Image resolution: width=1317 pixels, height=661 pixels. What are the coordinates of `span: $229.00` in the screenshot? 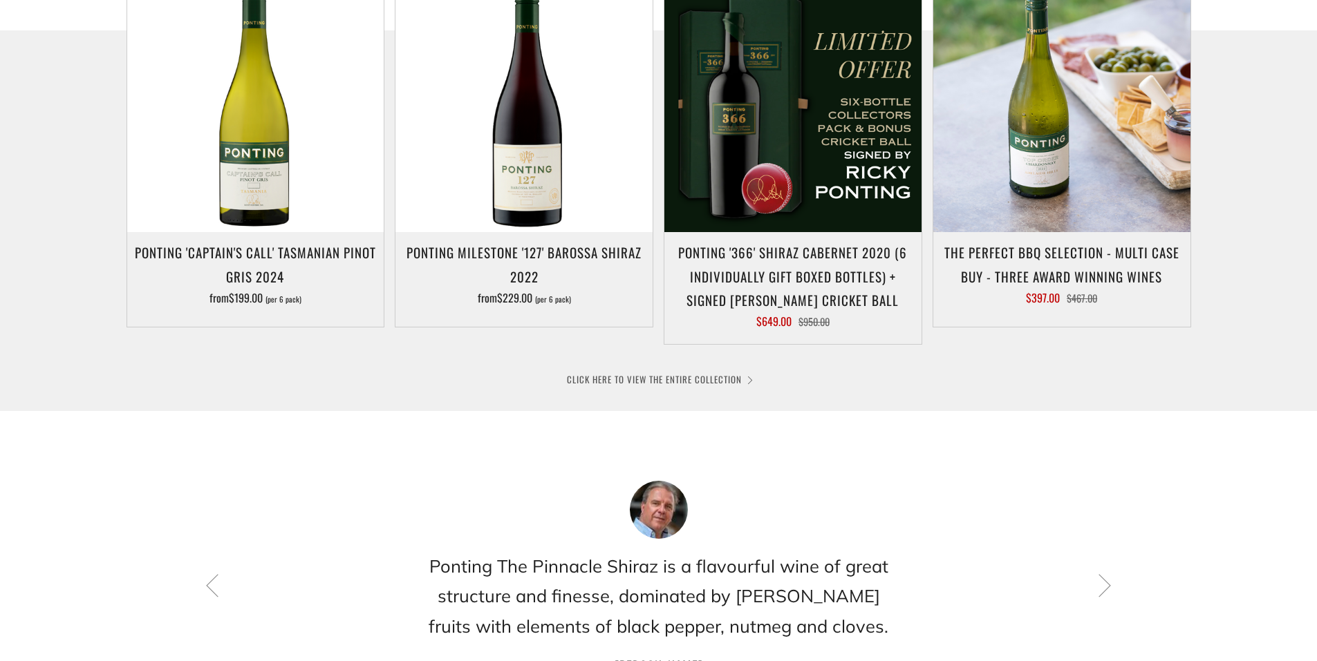 It's located at (514, 298).